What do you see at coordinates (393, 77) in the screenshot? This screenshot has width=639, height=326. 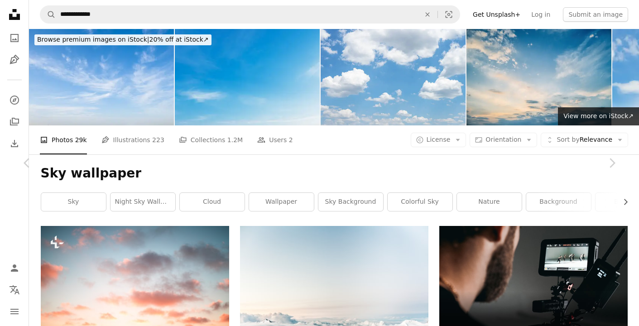 I see `img: Copy space summer blue sky and white clouds abstract background` at bounding box center [393, 77].